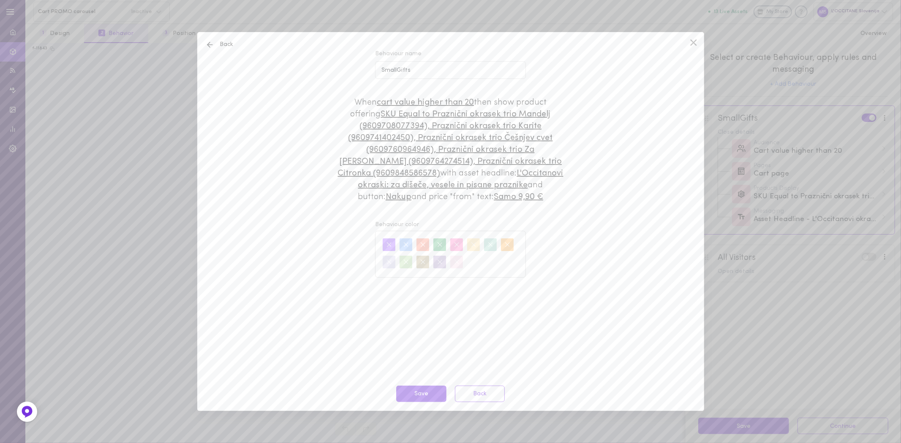 The image size is (901, 443). Describe the element at coordinates (518, 197) in the screenshot. I see `span: Samo 9,90 €` at that location.